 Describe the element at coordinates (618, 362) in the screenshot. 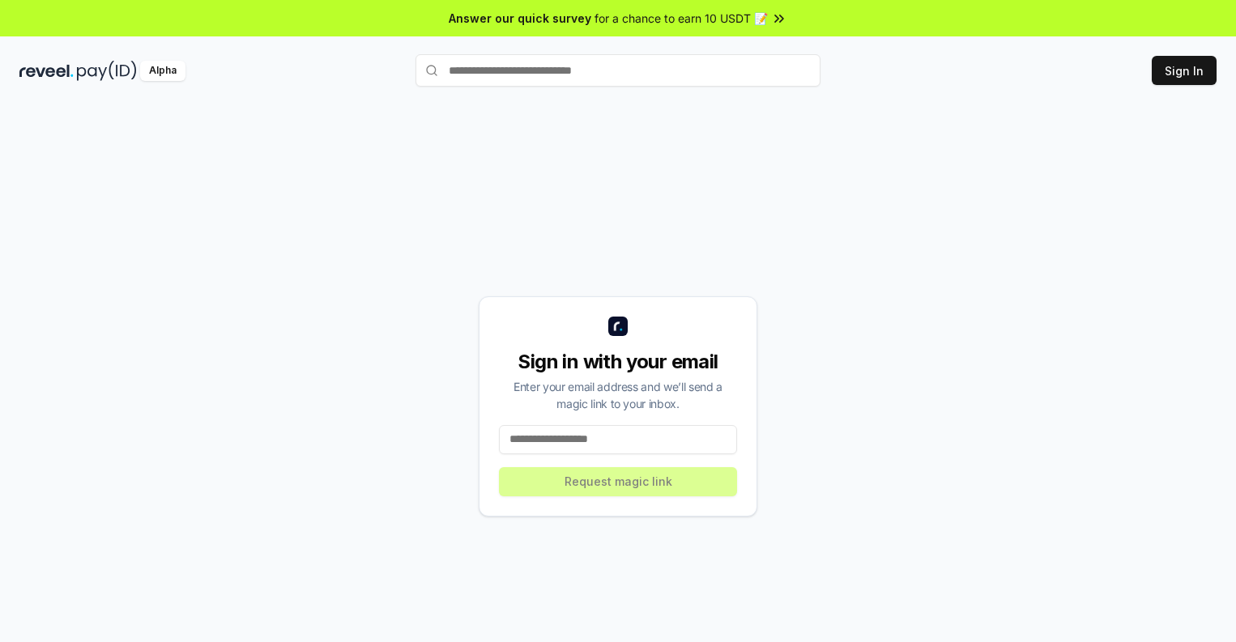

I see `div: Sign in with your email` at that location.